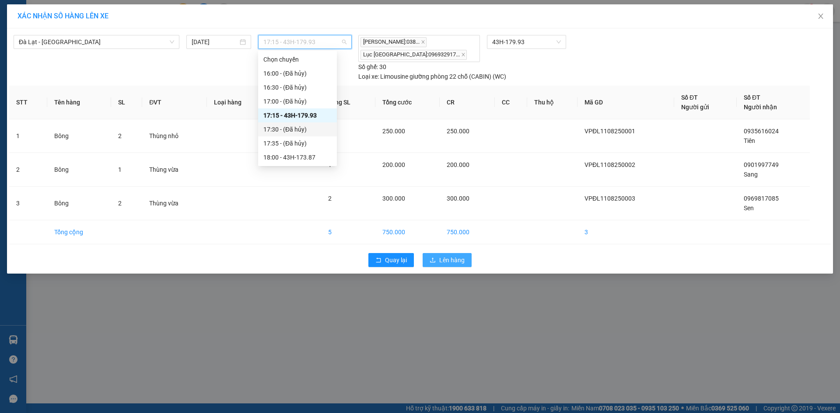 Image resolution: width=840 pixels, height=413 pixels. I want to click on div: 18:00 - 43H-173.87, so click(297, 157).